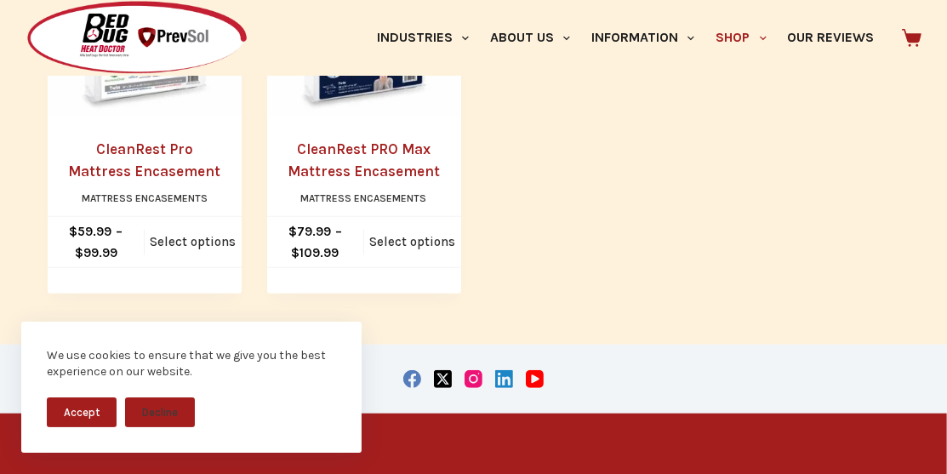 Image resolution: width=947 pixels, height=474 pixels. Describe the element at coordinates (82, 412) in the screenshot. I see `button: Accept` at that location.